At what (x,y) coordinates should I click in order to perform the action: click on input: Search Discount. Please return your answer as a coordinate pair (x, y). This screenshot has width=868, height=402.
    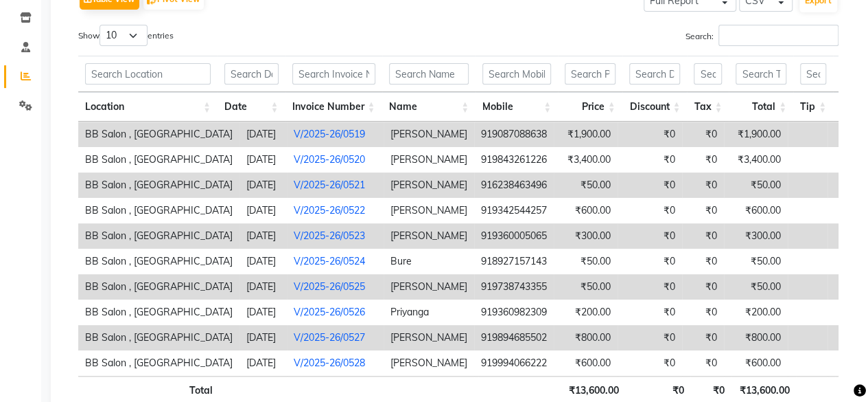
    Looking at the image, I should click on (655, 73).